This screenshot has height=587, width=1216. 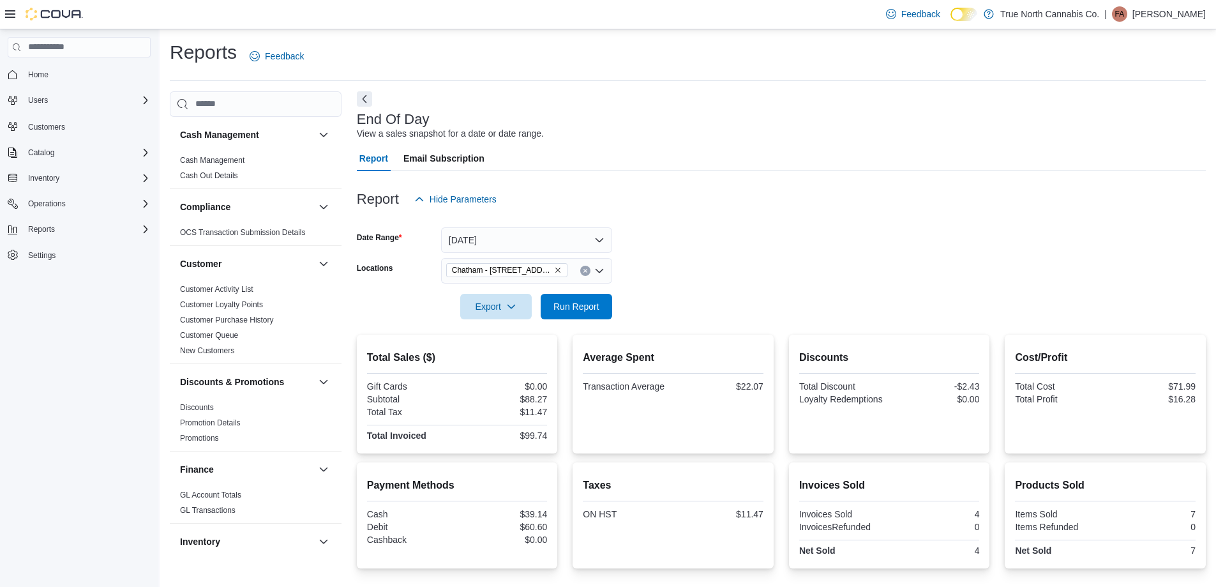 What do you see at coordinates (38, 75) in the screenshot?
I see `span: Home` at bounding box center [38, 75].